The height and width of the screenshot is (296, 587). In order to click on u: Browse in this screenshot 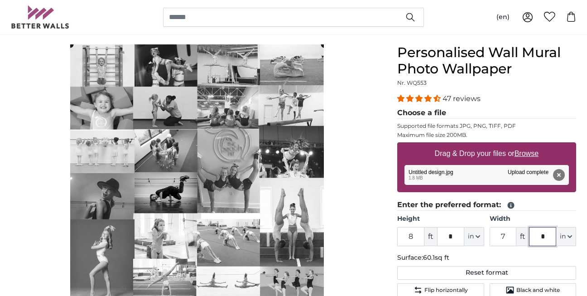, I will do `click(526, 153)`.